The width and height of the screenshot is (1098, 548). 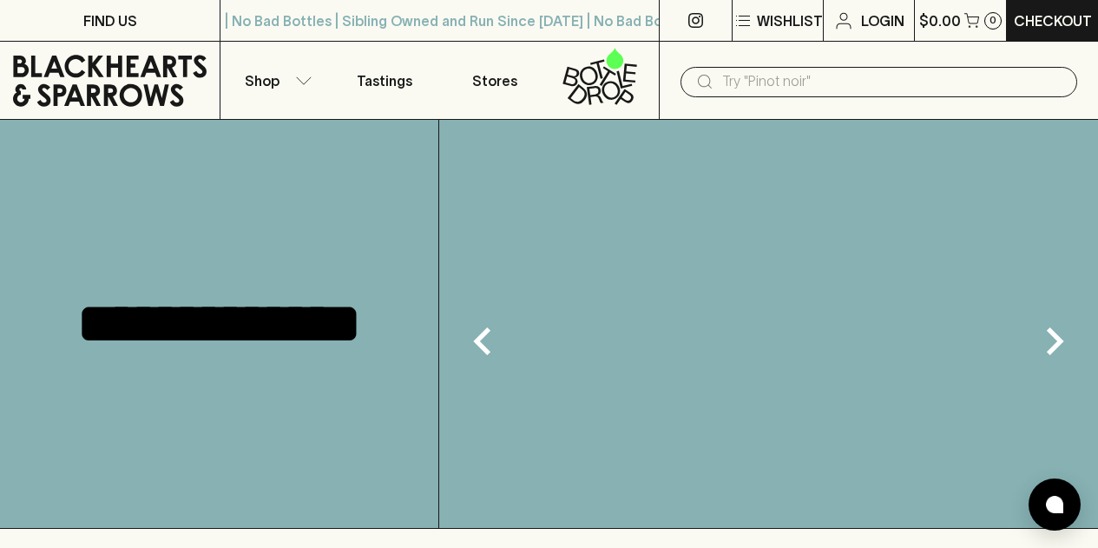 What do you see at coordinates (768, 324) in the screenshot?
I see `img: gif;base64,R0lGODlhAQABAAAAACH5BAEKAAEALAAAAAABAAEAAAICTAEAOw==` at bounding box center [768, 324].